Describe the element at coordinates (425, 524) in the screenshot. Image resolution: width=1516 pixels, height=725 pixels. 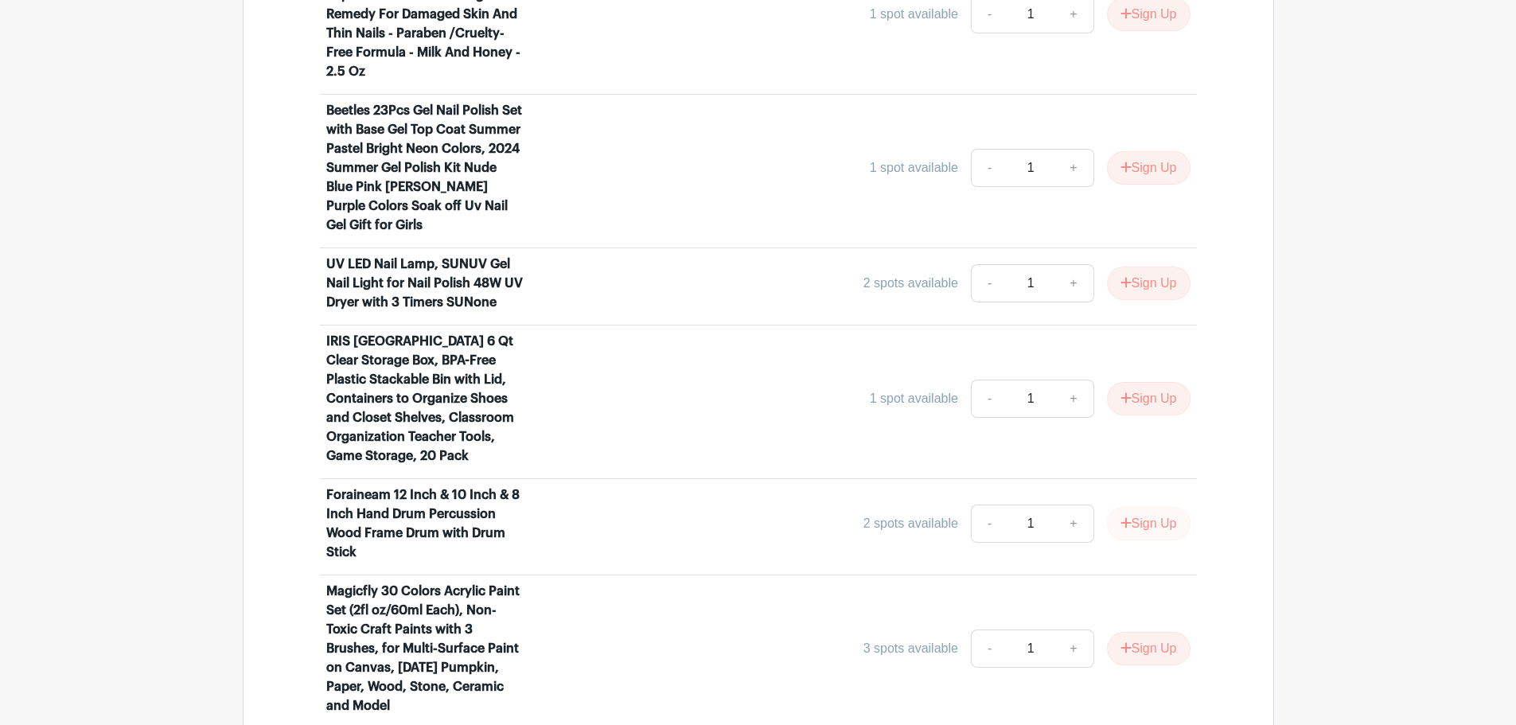
I see `div: Foraineam 12 Inch & 10 Inch & 8 Inch Hand Drum Percussion Wood Frame Drum with Drum Stick` at that location.